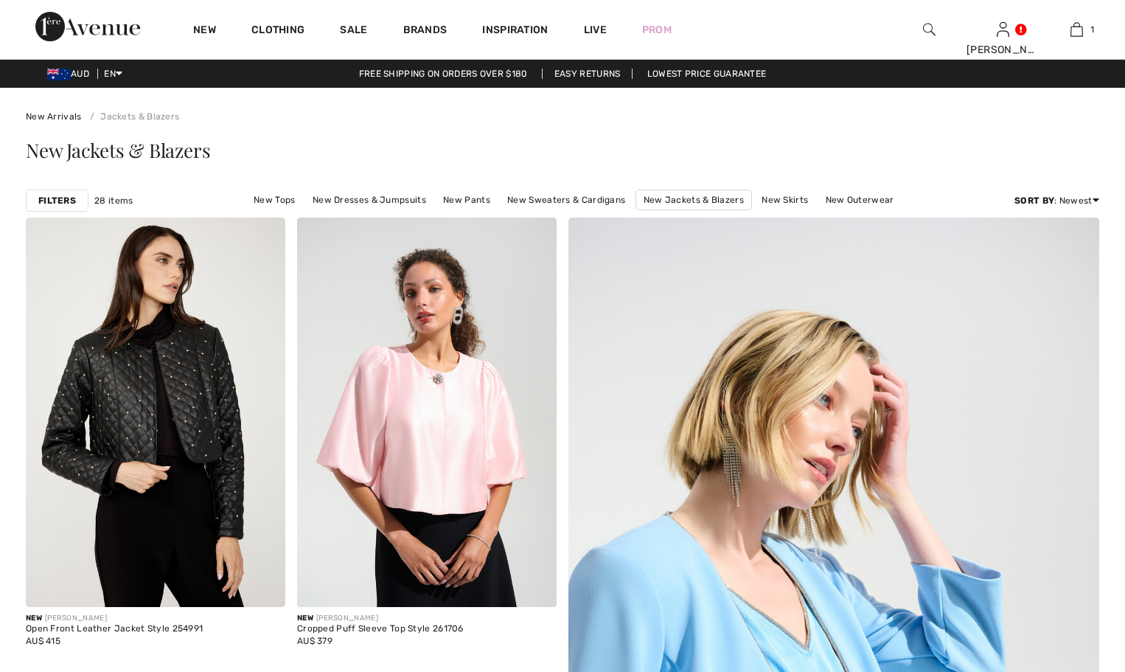 Image resolution: width=1125 pixels, height=672 pixels. What do you see at coordinates (71, 74) in the screenshot?
I see `span: AUD` at bounding box center [71, 74].